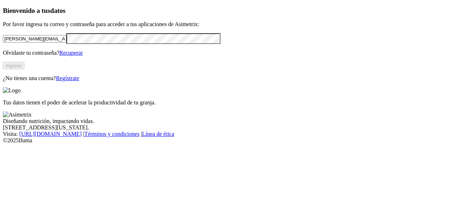 This screenshot has height=197, width=459. I want to click on p: Tus datos tienen el poder de acelerar la productividad de tu granja., so click(229, 103).